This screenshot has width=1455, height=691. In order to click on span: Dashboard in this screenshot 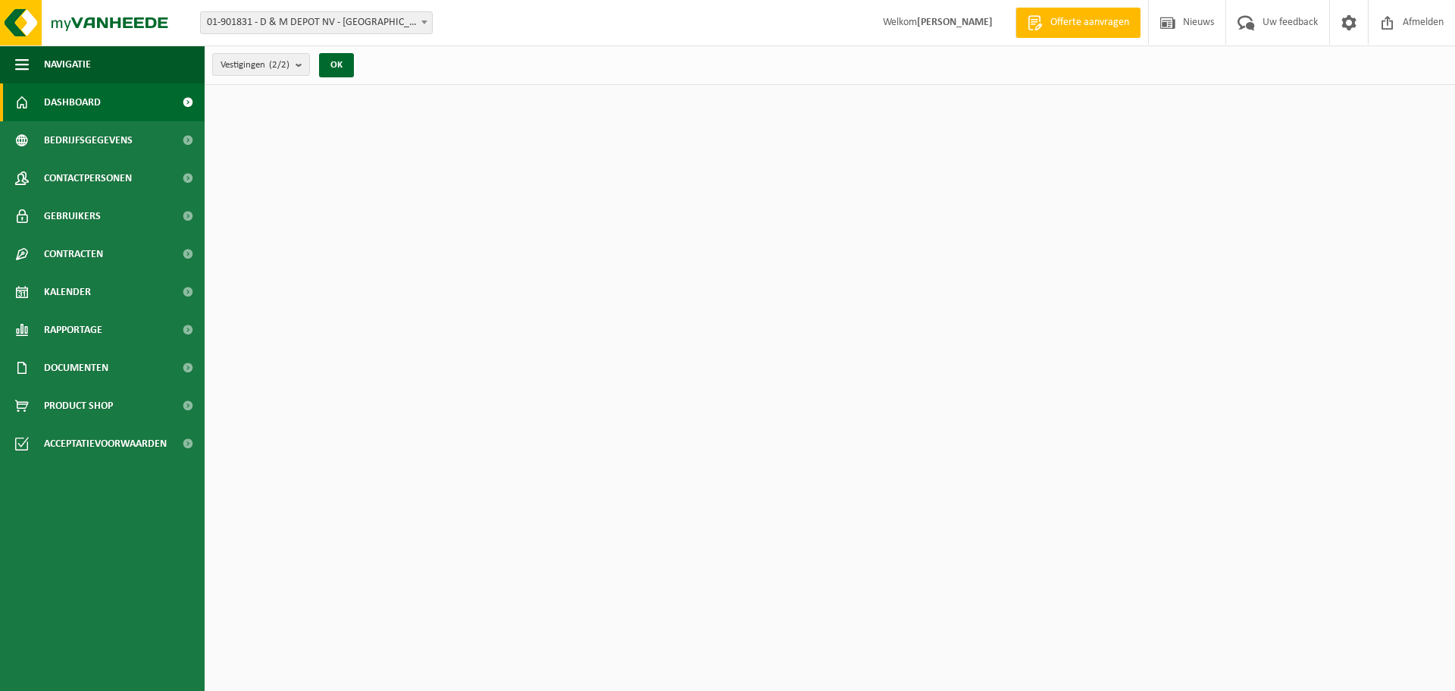, I will do `click(72, 102)`.